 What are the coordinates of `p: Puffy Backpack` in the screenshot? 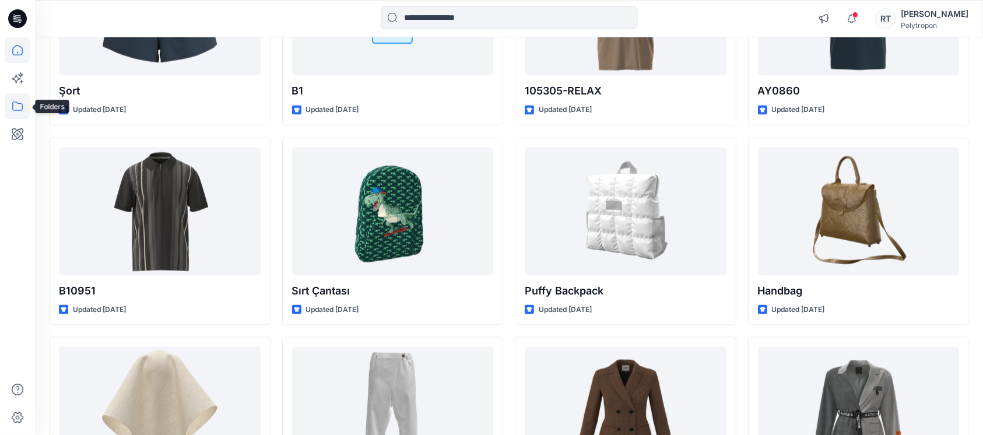 It's located at (625, 291).